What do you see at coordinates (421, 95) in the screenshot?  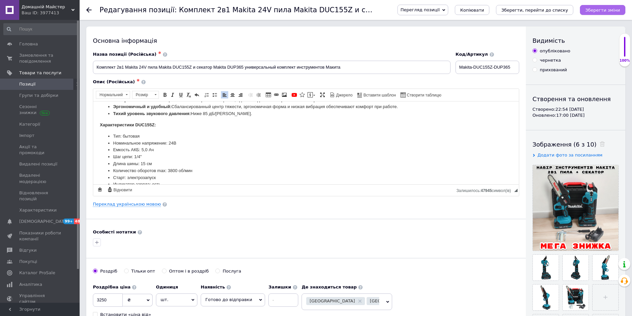 I see `a: Створити таблицю` at bounding box center [421, 95].